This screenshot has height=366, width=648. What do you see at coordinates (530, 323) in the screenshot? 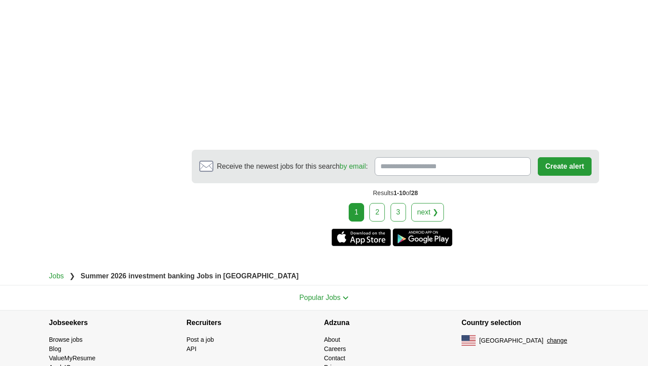
I see `h4: Country selection` at bounding box center [530, 323].